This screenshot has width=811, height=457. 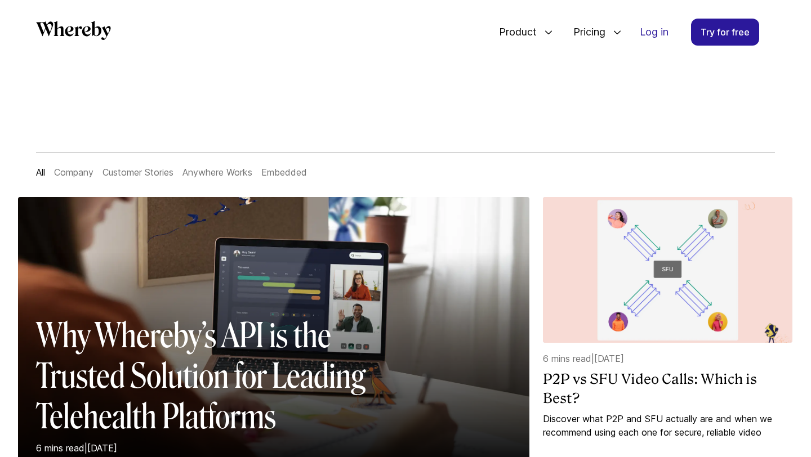 What do you see at coordinates (138, 172) in the screenshot?
I see `a: Customer Stories` at bounding box center [138, 172].